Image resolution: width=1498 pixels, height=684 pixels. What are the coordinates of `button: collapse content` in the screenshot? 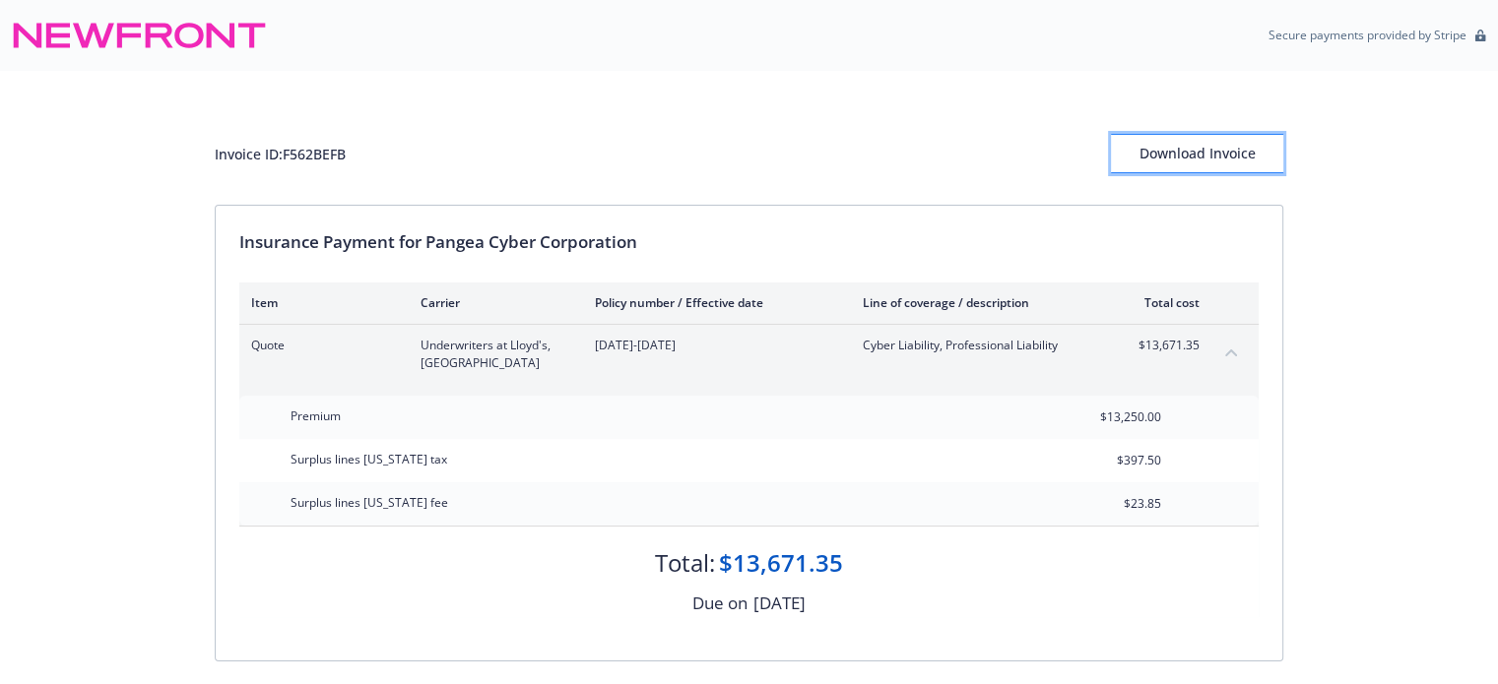 It's located at (1231, 352).